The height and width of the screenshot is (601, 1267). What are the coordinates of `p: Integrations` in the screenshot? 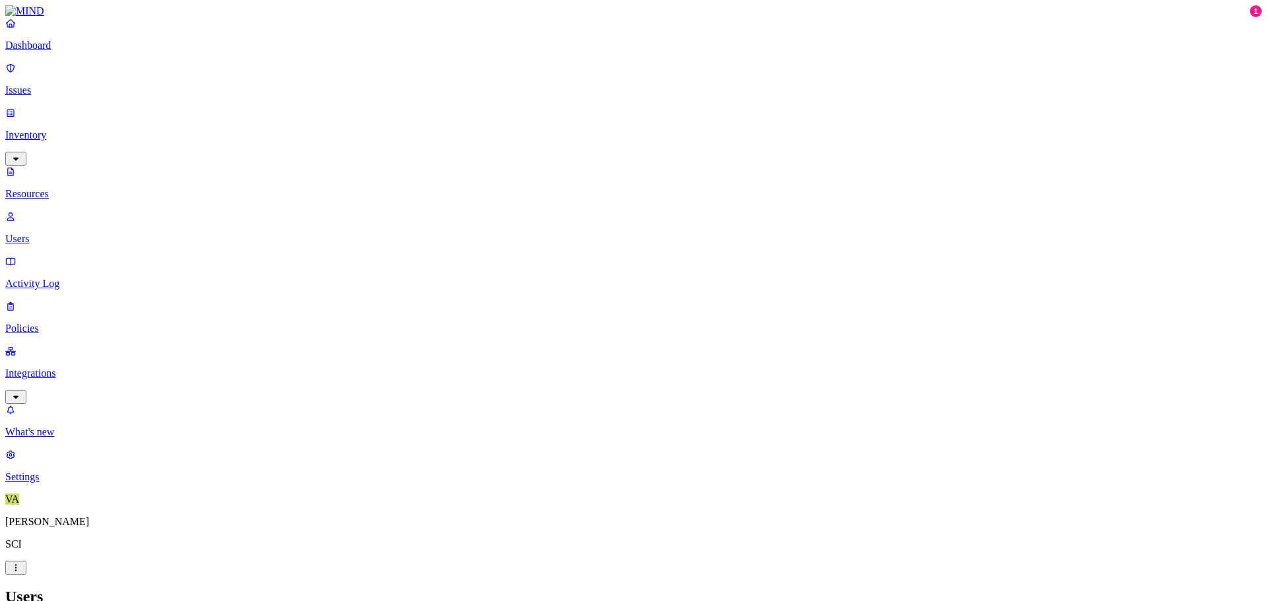 It's located at (633, 373).